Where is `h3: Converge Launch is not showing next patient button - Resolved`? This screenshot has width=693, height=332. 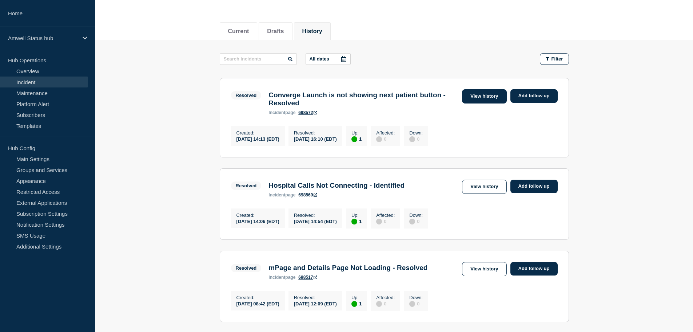 h3: Converge Launch is not showing next patient button - Resolved is located at coordinates (364, 99).